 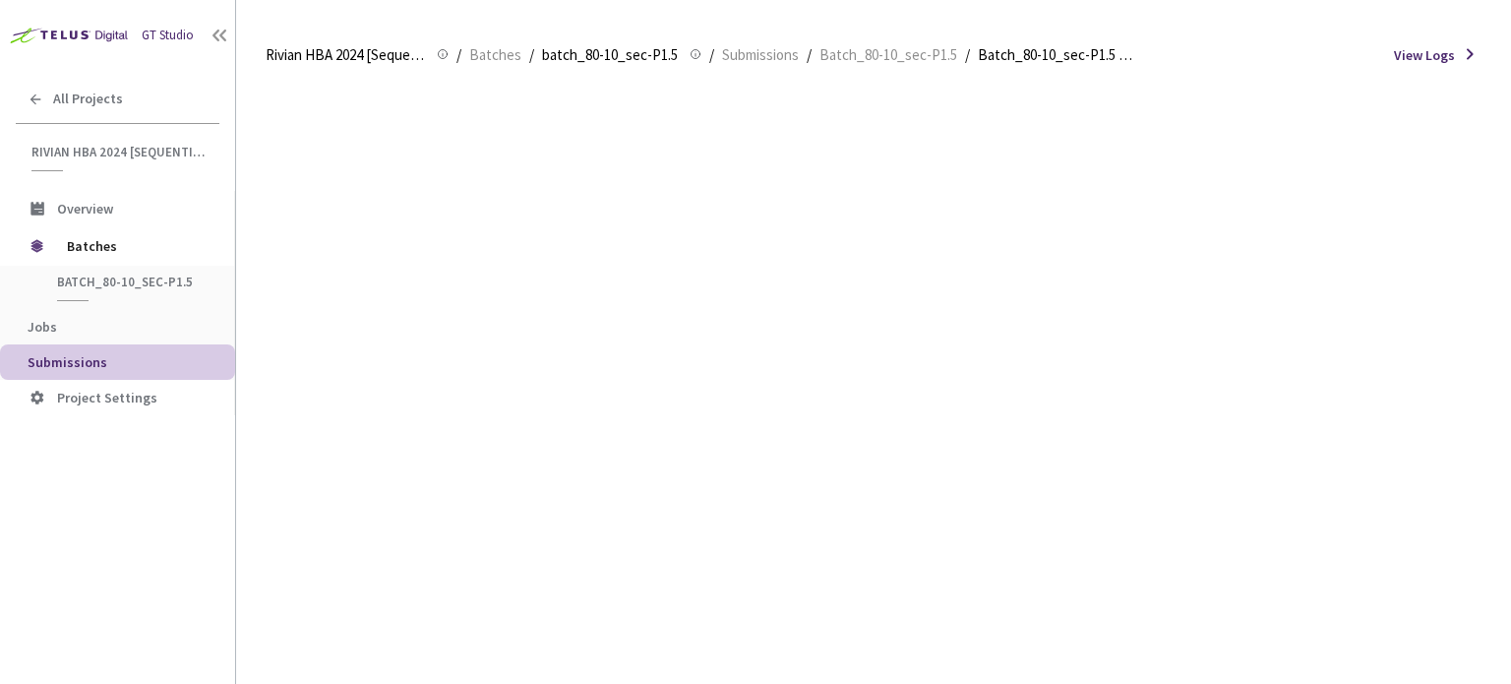 I want to click on span: All Projects, so click(x=88, y=98).